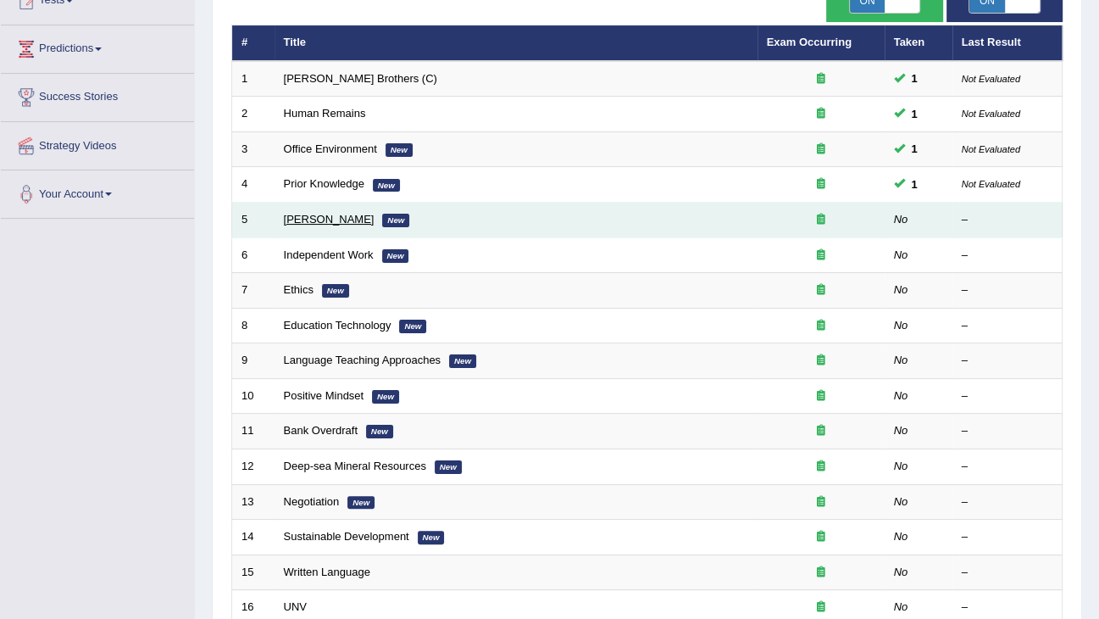  I want to click on a: Independent Work, so click(329, 254).